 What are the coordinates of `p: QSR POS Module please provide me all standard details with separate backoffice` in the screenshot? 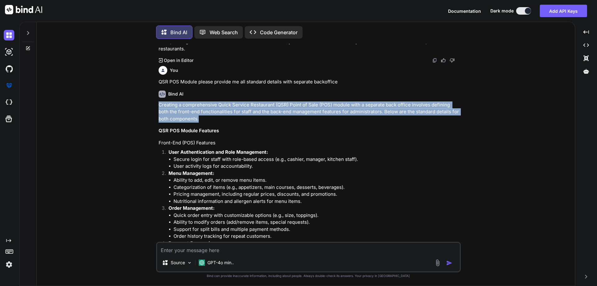 It's located at (309, 82).